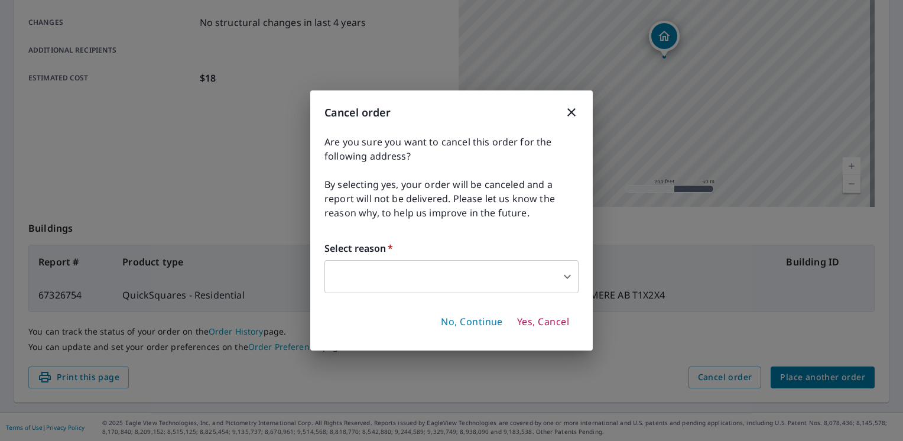 This screenshot has height=441, width=903. Describe the element at coordinates (451, 112) in the screenshot. I see `h3: Cancel order` at that location.